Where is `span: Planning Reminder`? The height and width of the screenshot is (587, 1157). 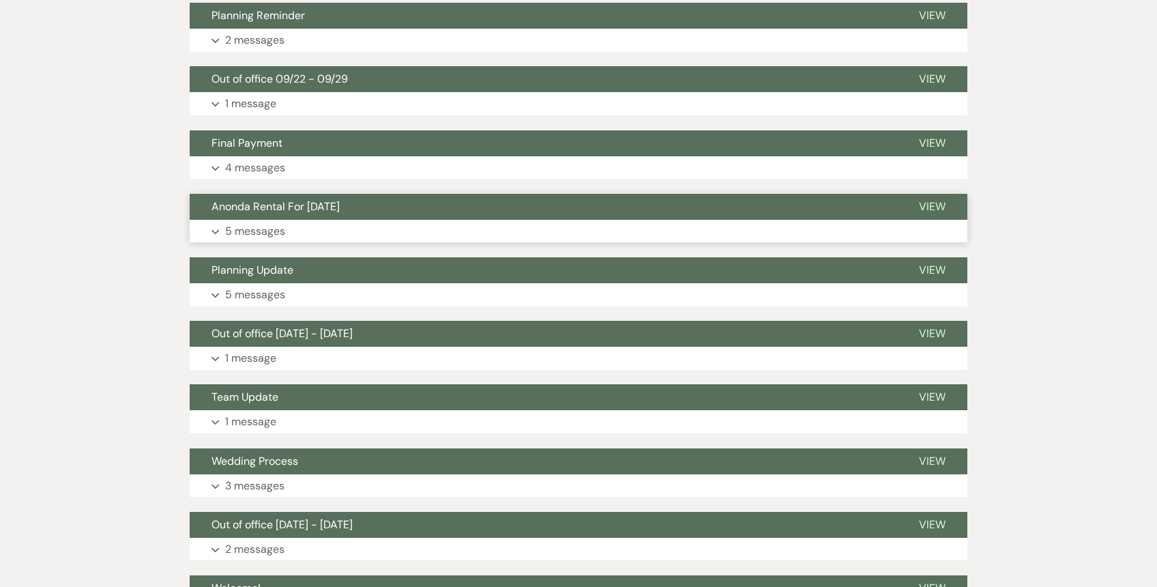
span: Planning Reminder is located at coordinates (258, 15).